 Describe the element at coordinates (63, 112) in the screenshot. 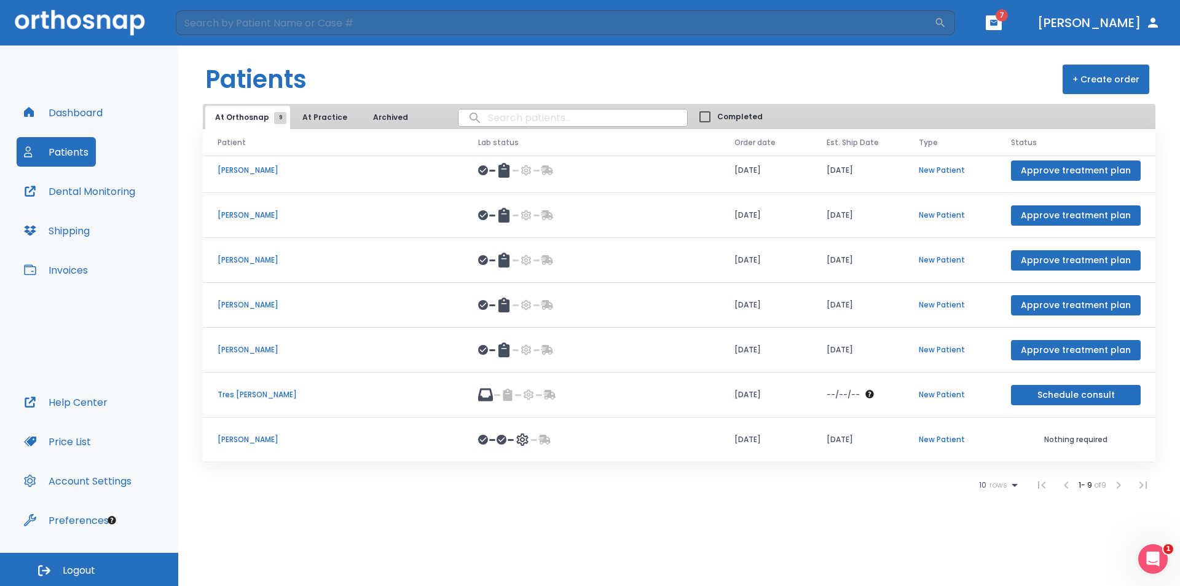

I see `button: Dashboard` at that location.